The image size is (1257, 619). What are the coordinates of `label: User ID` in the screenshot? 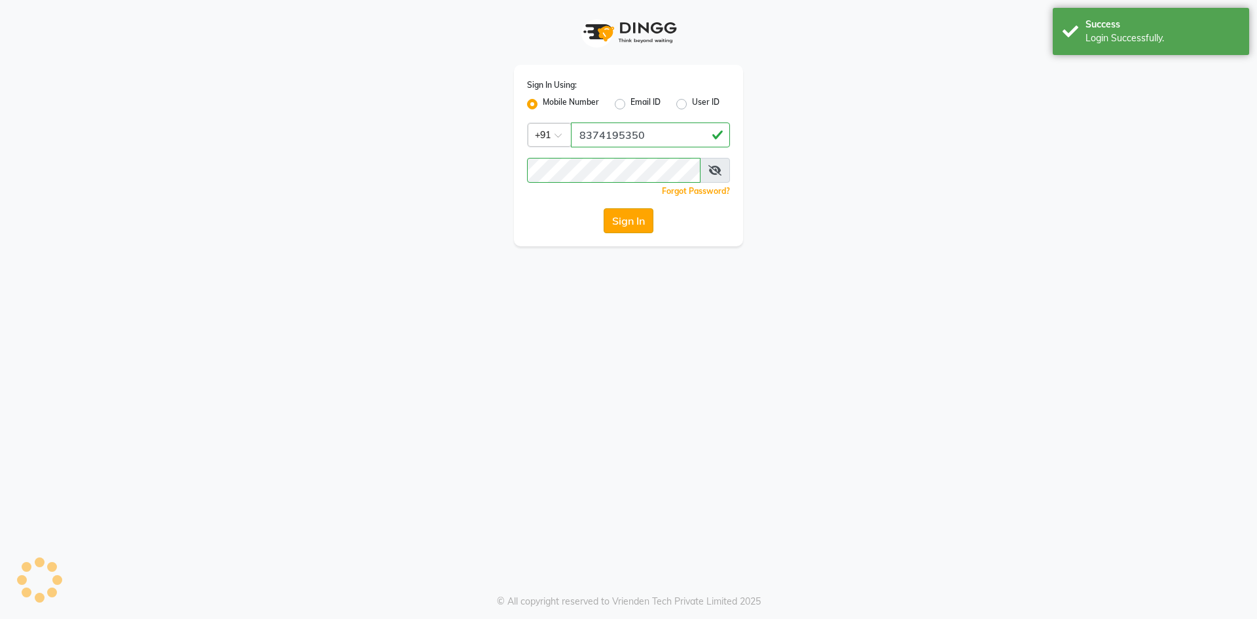 It's located at (706, 104).